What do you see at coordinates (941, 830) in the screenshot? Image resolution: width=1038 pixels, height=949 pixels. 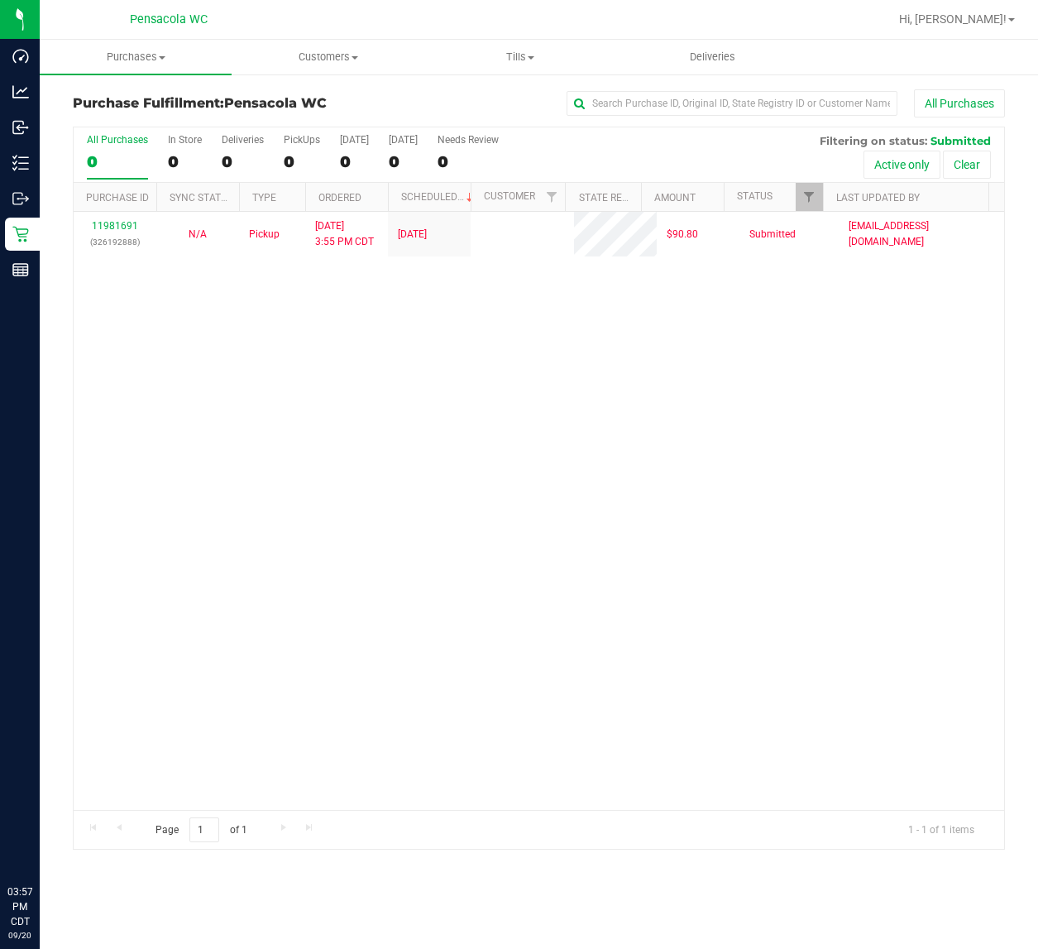 I see `span: 1 - 1 of 1 items` at bounding box center [941, 830].